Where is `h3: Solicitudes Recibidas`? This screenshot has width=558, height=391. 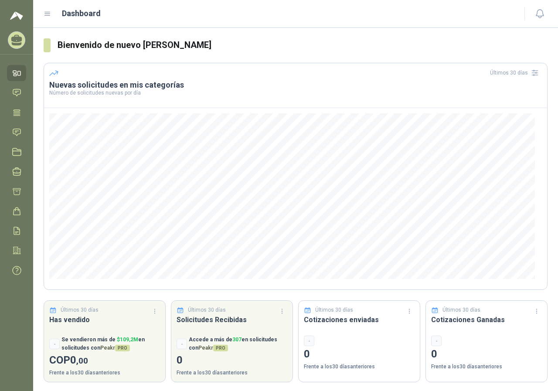
h3: Solicitudes Recibidas is located at coordinates (232, 320).